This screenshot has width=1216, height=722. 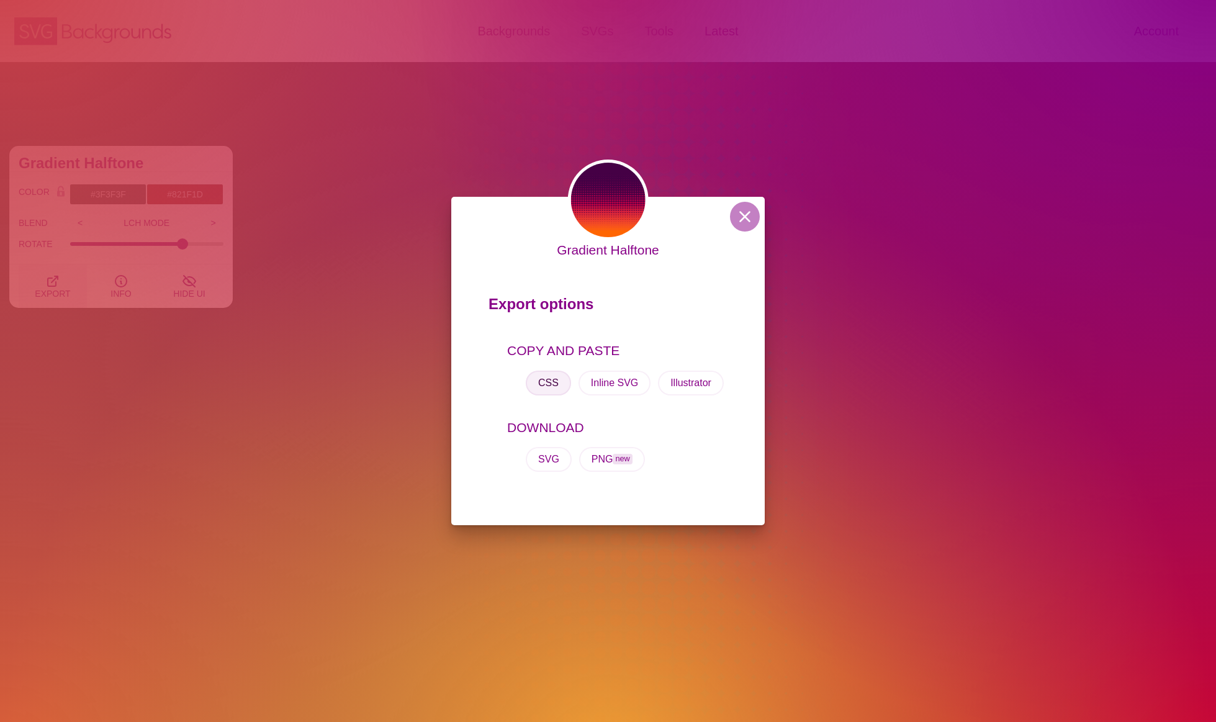 What do you see at coordinates (622, 459) in the screenshot?
I see `span: new` at bounding box center [622, 459].